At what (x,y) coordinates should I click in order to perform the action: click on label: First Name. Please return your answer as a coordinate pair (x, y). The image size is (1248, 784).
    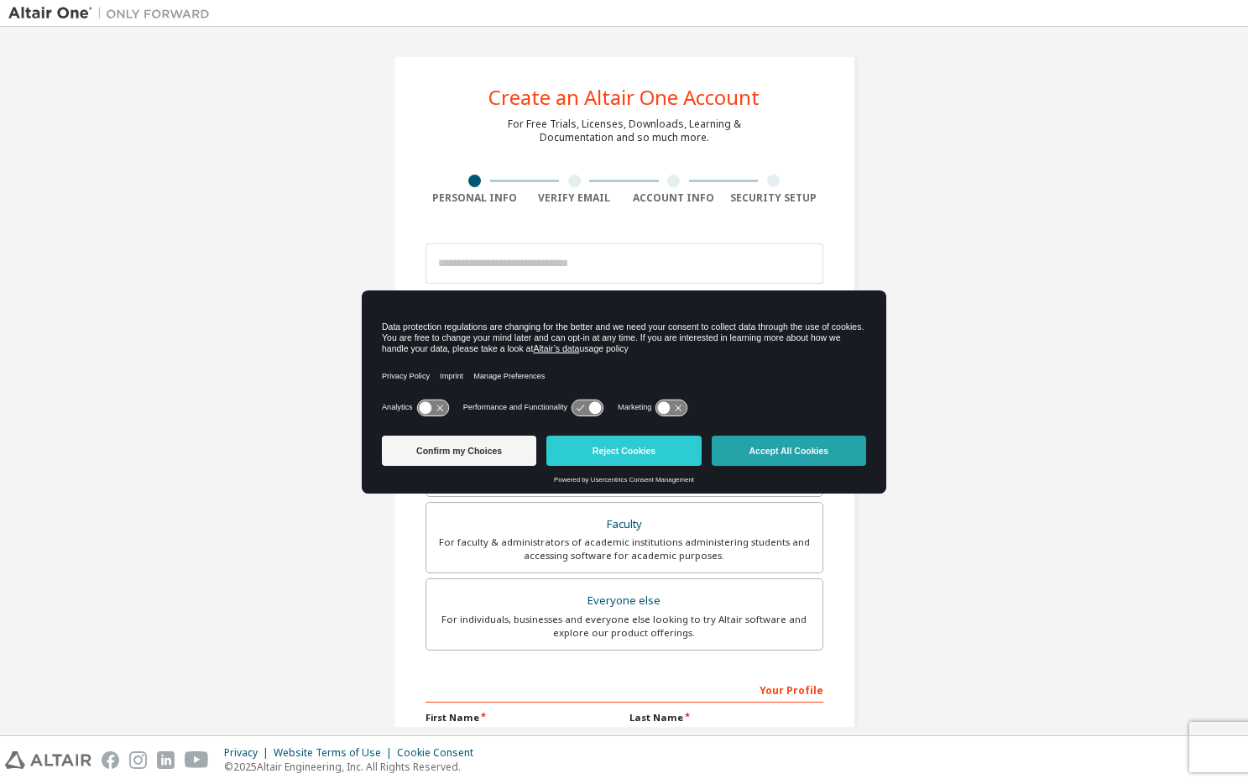
    Looking at the image, I should click on (522, 718).